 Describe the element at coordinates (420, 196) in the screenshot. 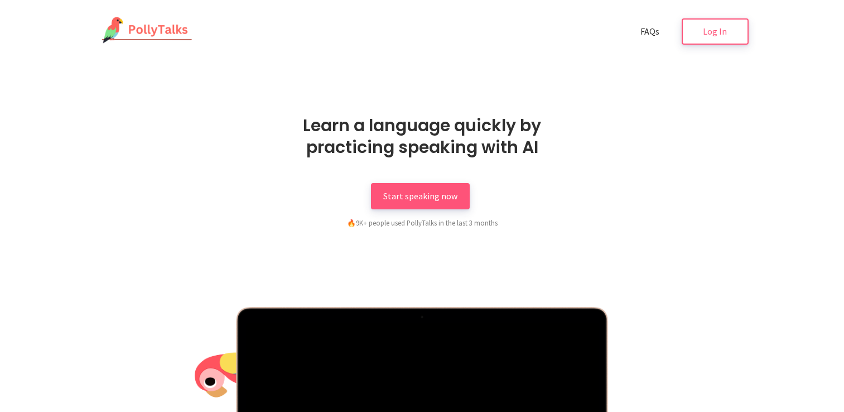

I see `a: Start speaking now` at that location.